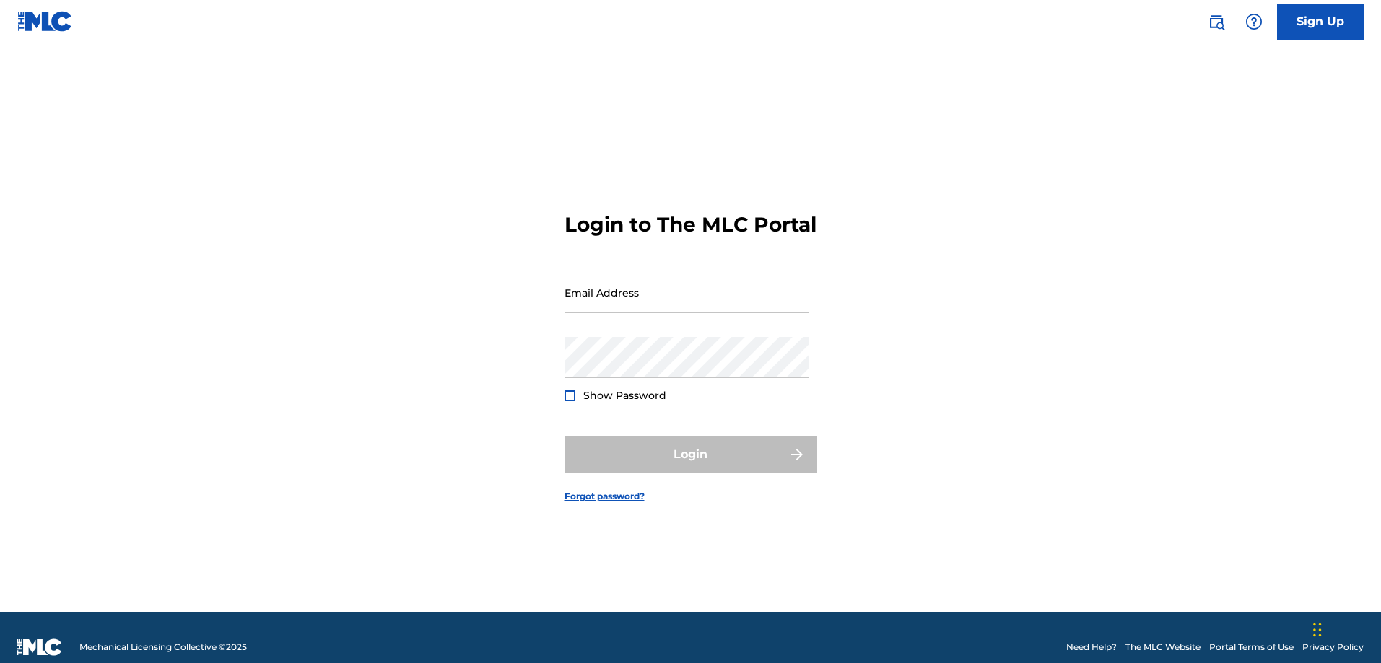 This screenshot has height=663, width=1381. I want to click on img: logo, so click(40, 647).